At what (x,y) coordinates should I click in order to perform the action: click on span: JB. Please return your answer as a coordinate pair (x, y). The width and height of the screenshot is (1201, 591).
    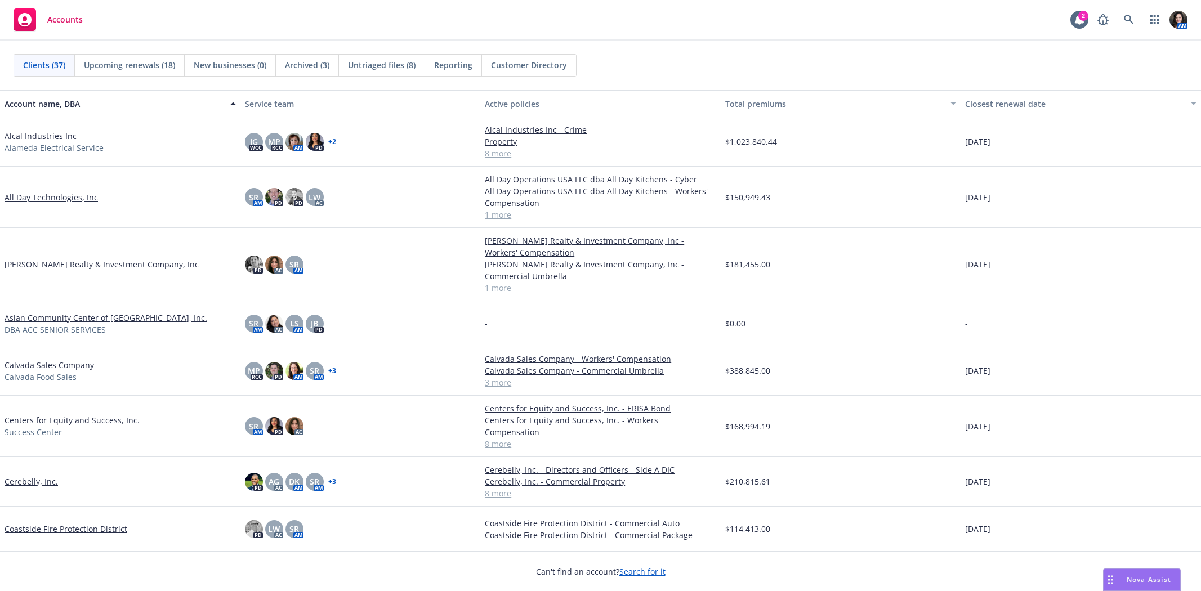
    Looking at the image, I should click on (314, 323).